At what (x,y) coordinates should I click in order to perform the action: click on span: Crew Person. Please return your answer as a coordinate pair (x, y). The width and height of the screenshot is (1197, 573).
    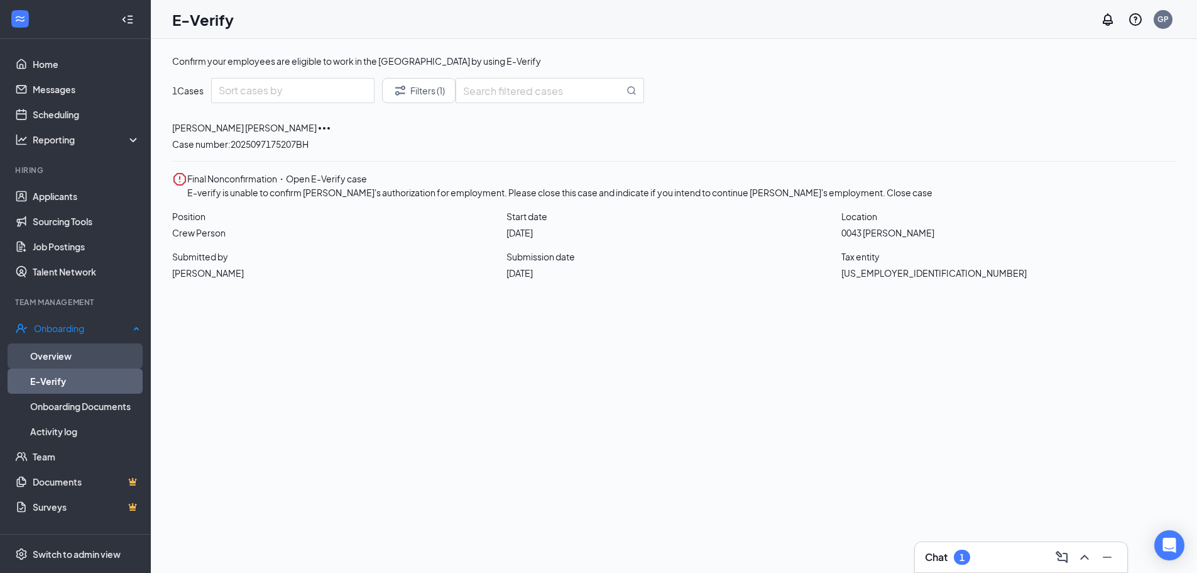
    Looking at the image, I should click on (339, 233).